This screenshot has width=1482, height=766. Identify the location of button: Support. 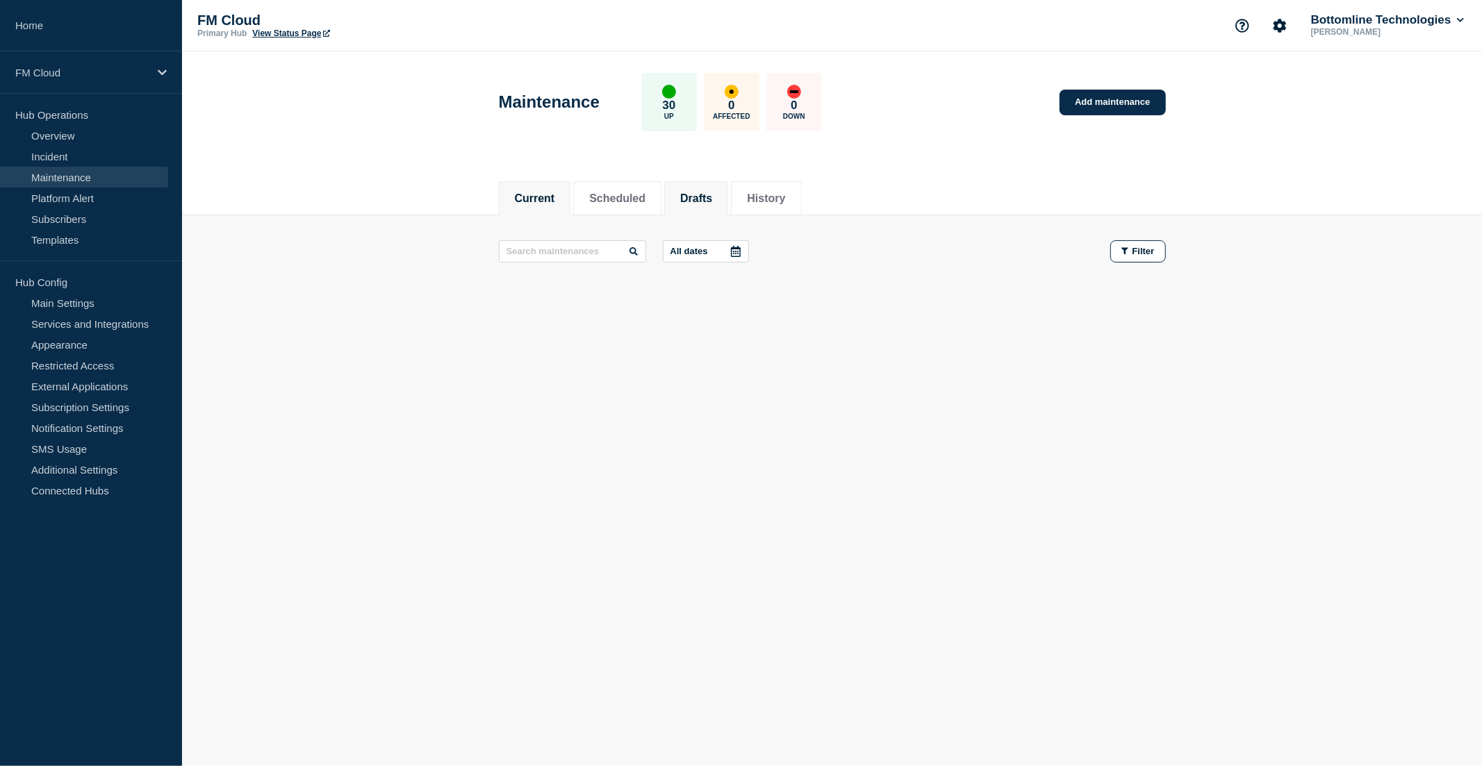
(1242, 26).